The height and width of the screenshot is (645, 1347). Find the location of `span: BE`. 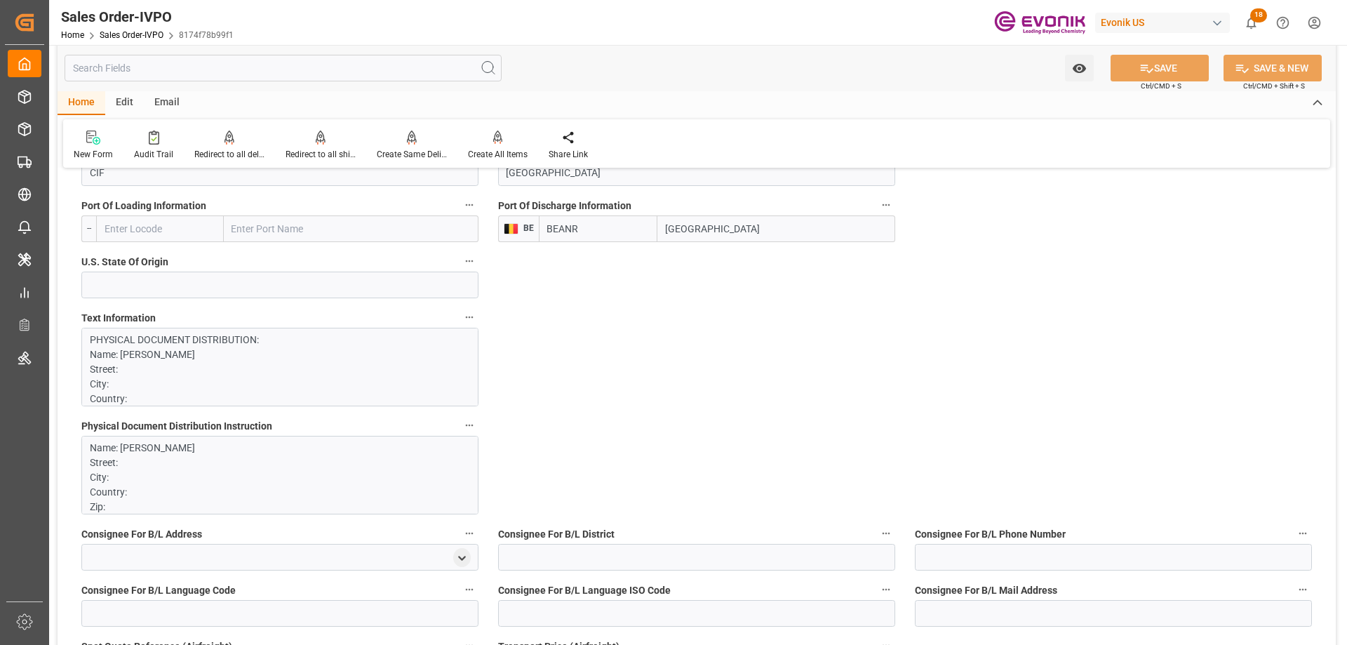

span: BE is located at coordinates (526, 228).